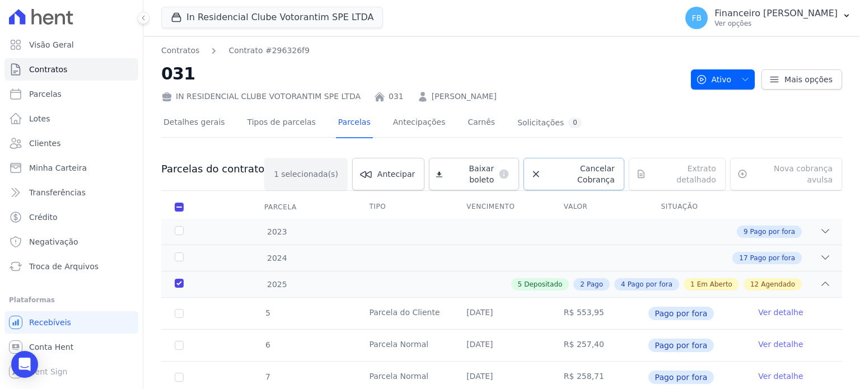 This screenshot has height=389, width=860. Describe the element at coordinates (599, 346) in the screenshot. I see `td: R$ 257,40` at that location.